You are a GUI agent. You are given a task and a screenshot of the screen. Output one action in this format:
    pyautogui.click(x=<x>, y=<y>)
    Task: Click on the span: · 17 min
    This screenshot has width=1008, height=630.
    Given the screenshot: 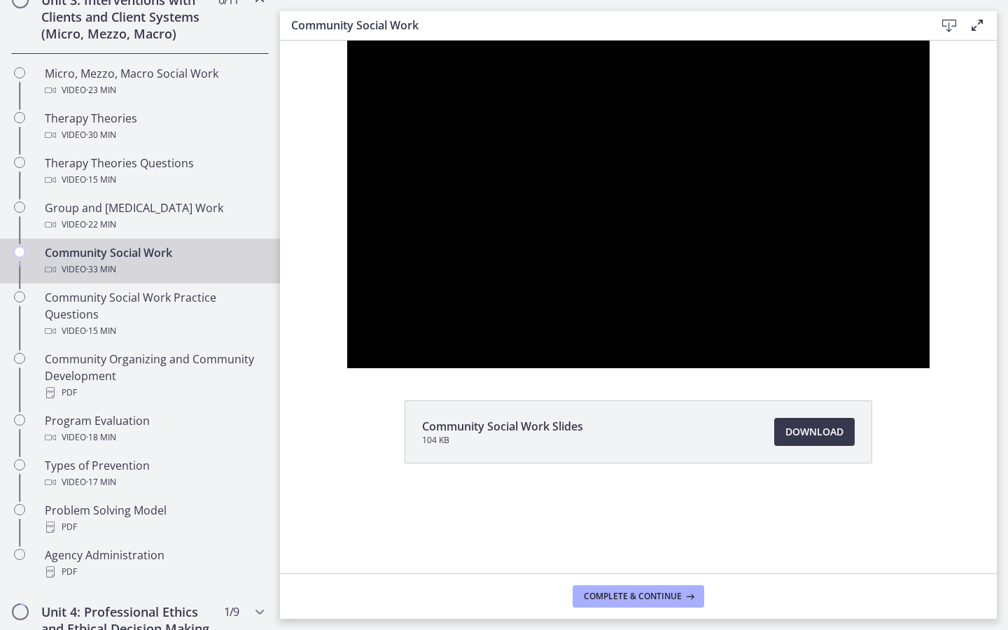 What is the action you would take?
    pyautogui.click(x=101, y=482)
    